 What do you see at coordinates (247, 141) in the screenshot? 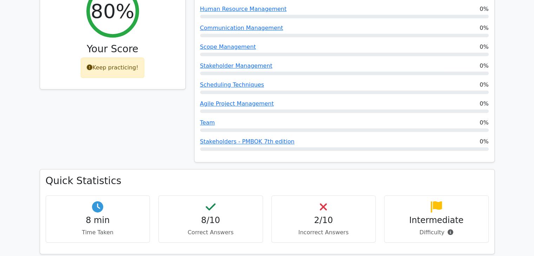
I see `a: Stakeholders - PMBOK 7th edition` at bounding box center [247, 141].